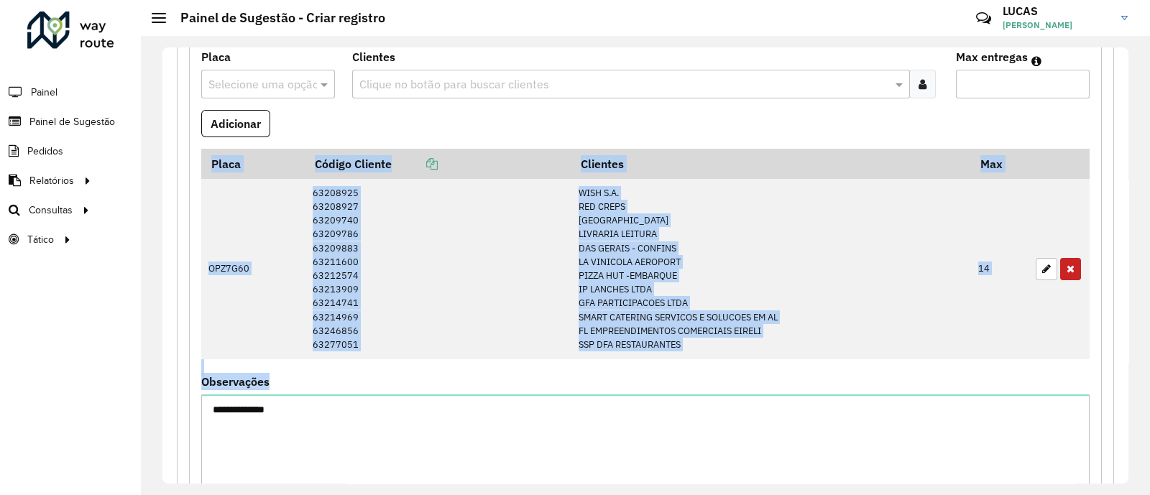  I want to click on td: 63208925 63208927 63209740 63209786 63209883 63211600 63212574 63213909 63214741 63214969 6324685..., so click(438, 269).